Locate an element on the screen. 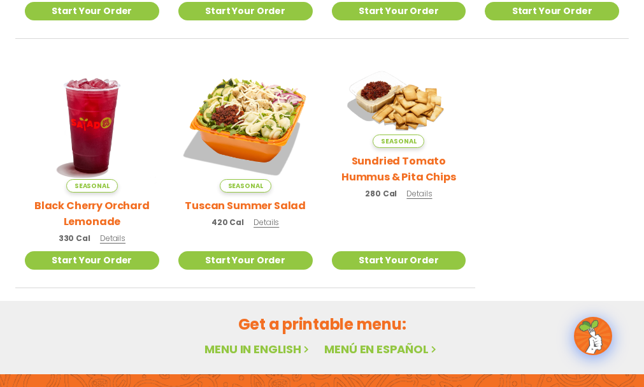  span: 330 Cal is located at coordinates (75, 238).